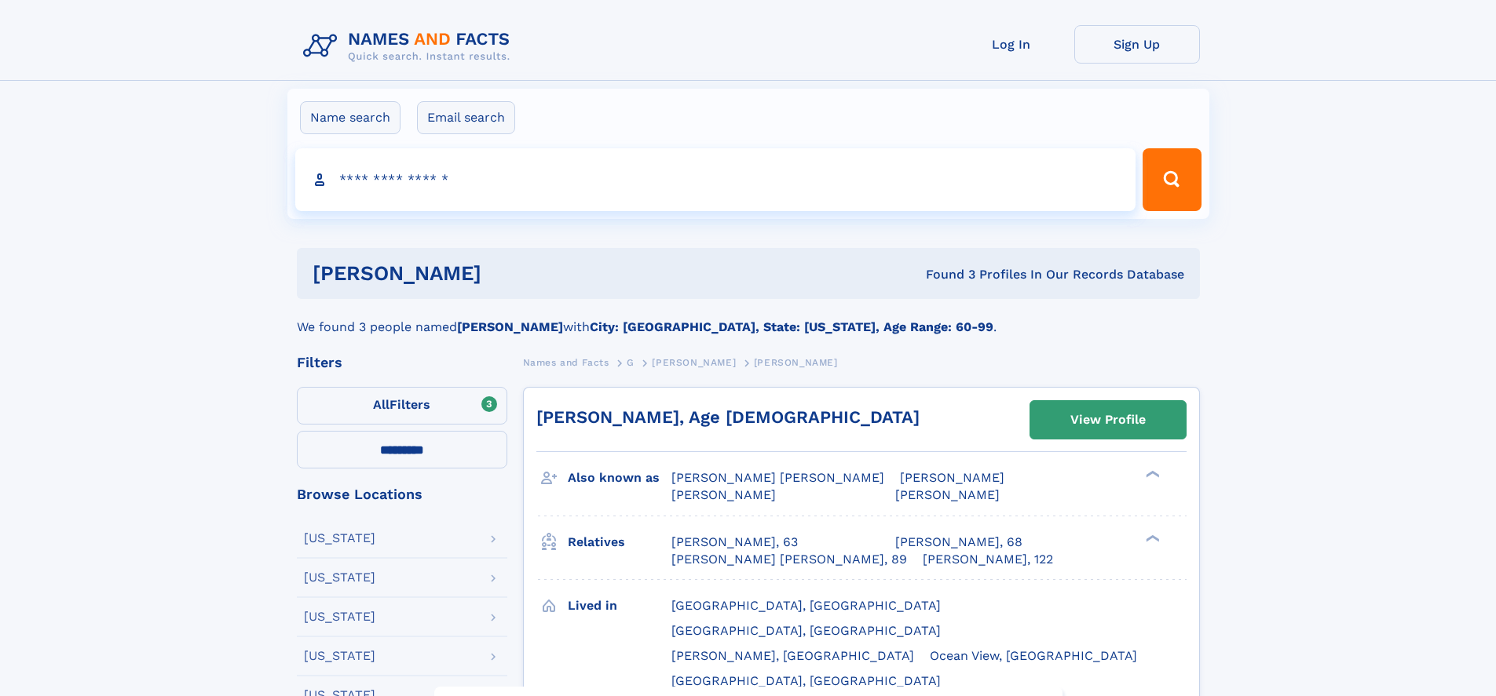 This screenshot has height=696, width=1496. What do you see at coordinates (1171, 180) in the screenshot?
I see `button: Search Button` at bounding box center [1171, 180].